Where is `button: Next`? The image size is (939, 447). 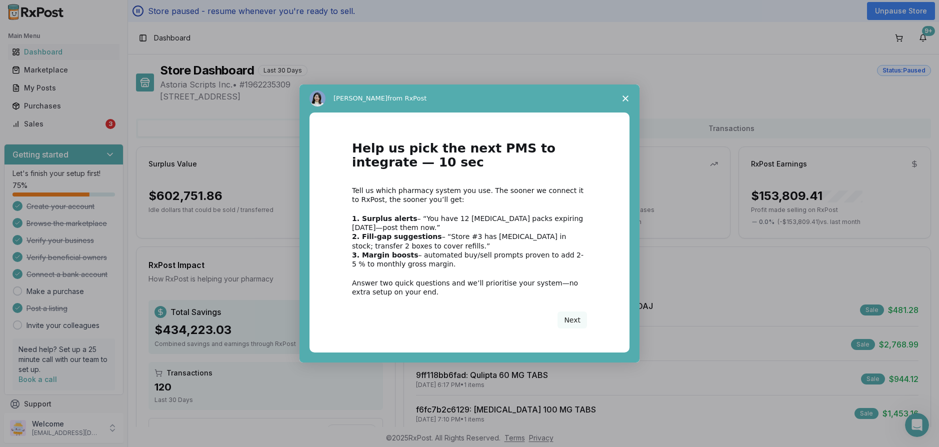
button: Next is located at coordinates (572, 320).